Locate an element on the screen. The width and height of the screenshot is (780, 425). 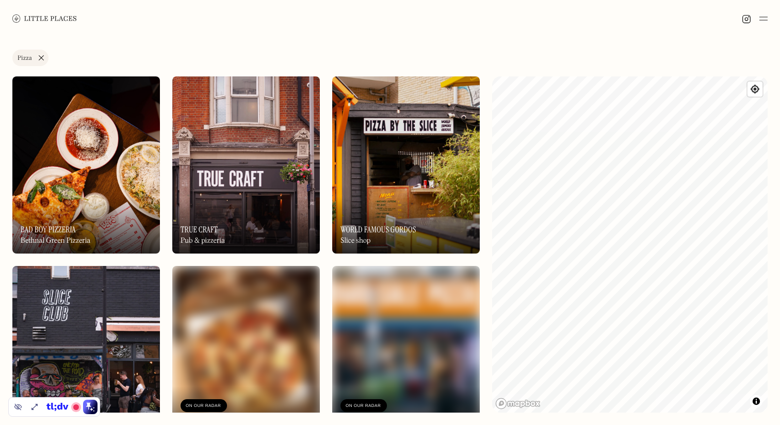
h3: True Craft is located at coordinates (199, 229).